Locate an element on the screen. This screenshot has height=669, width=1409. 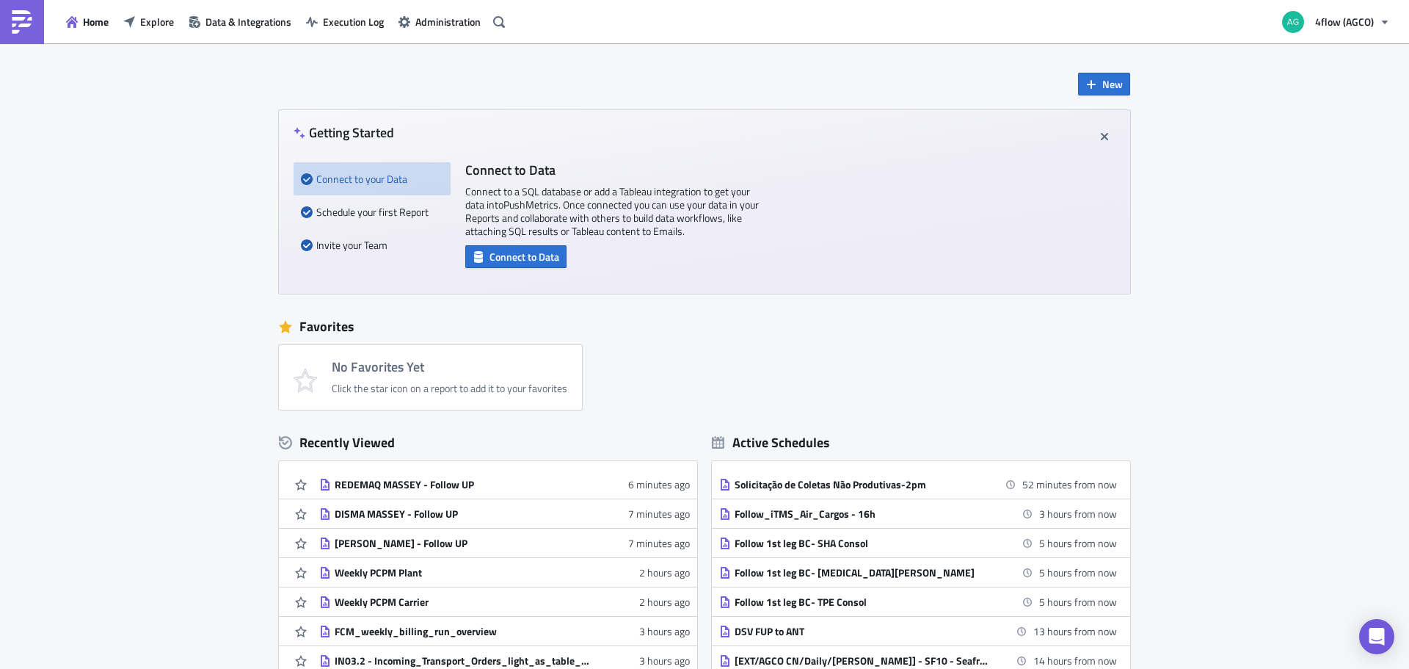
button: Data & Integrations is located at coordinates (240, 21).